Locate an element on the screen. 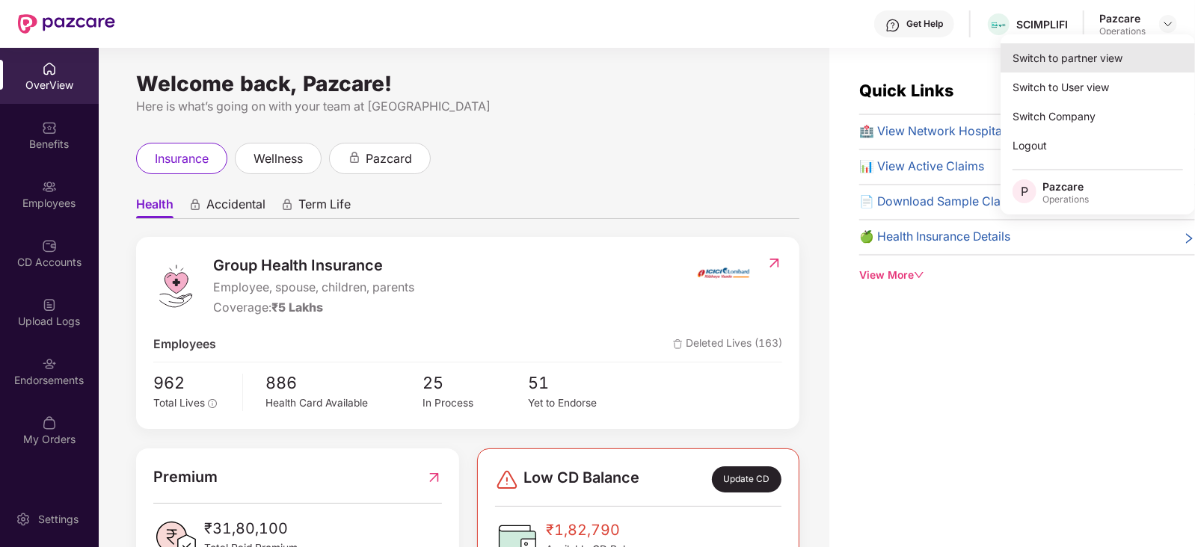 This screenshot has width=1195, height=547. div: SCIMPLIFI is located at coordinates (1042, 24).